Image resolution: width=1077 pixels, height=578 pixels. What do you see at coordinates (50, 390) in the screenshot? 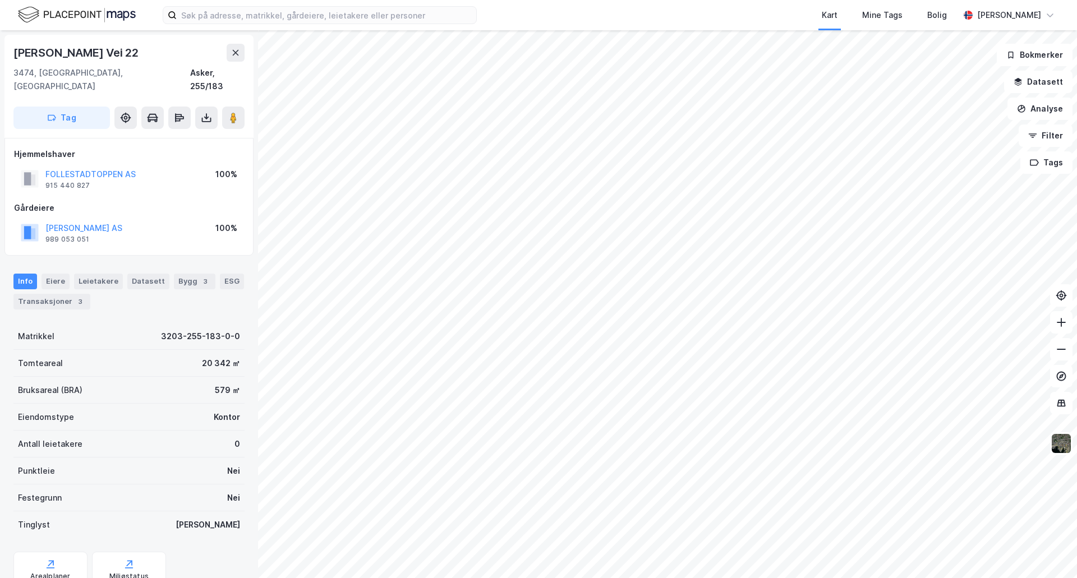
I see `div: Bruksareal (BRA)` at bounding box center [50, 390].